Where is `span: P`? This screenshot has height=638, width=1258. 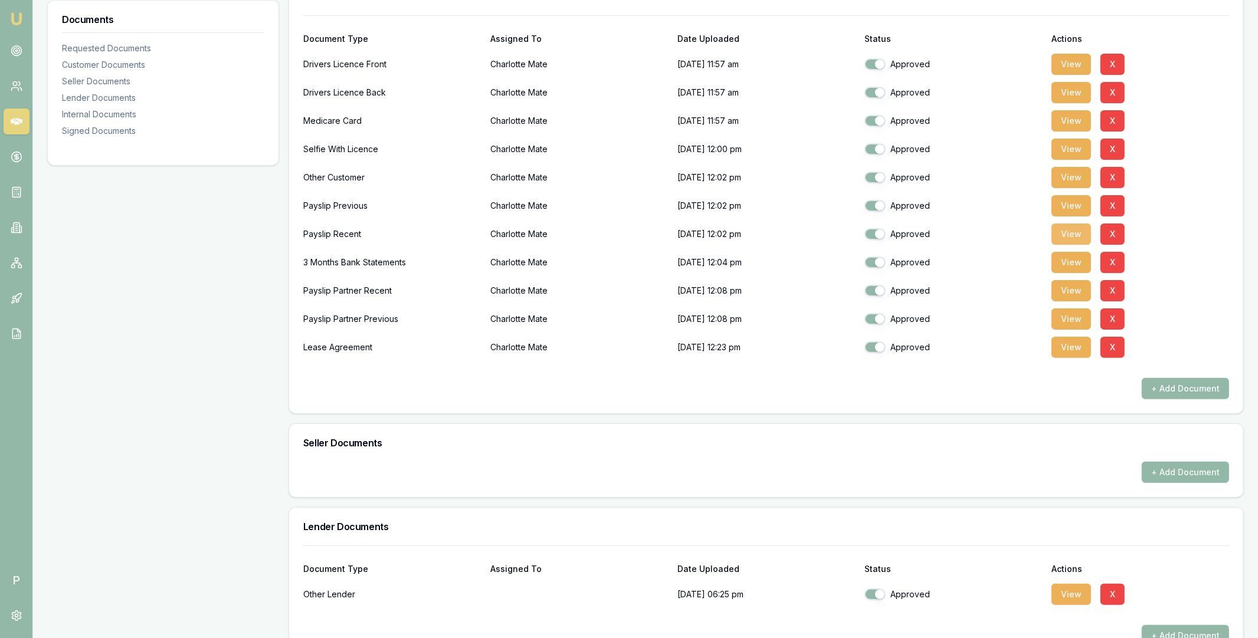 span: P is located at coordinates (17, 581).